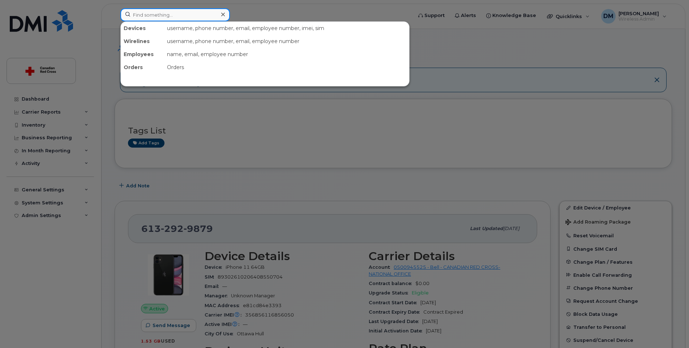 The width and height of the screenshot is (689, 348). I want to click on div: Employees, so click(142, 54).